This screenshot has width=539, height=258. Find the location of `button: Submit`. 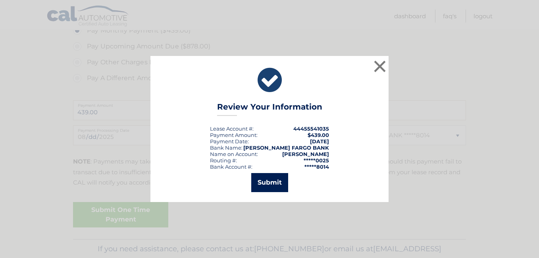

button: Submit is located at coordinates (269, 183).